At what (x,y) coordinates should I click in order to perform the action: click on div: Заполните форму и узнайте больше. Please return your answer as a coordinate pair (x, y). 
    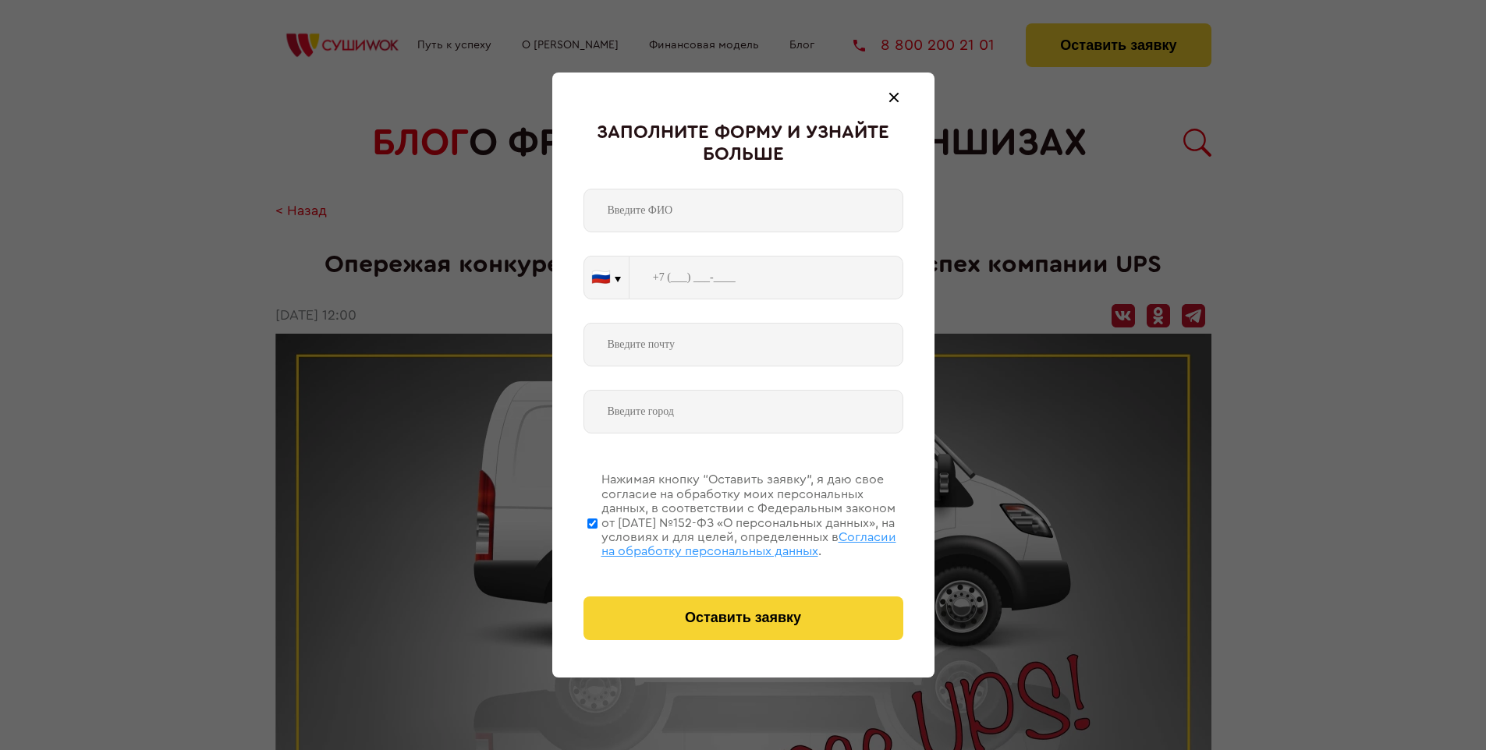
    Looking at the image, I should click on (743, 144).